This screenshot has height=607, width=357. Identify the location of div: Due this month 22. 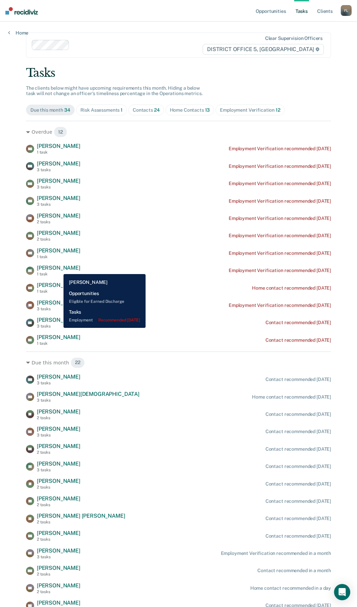
(179, 362).